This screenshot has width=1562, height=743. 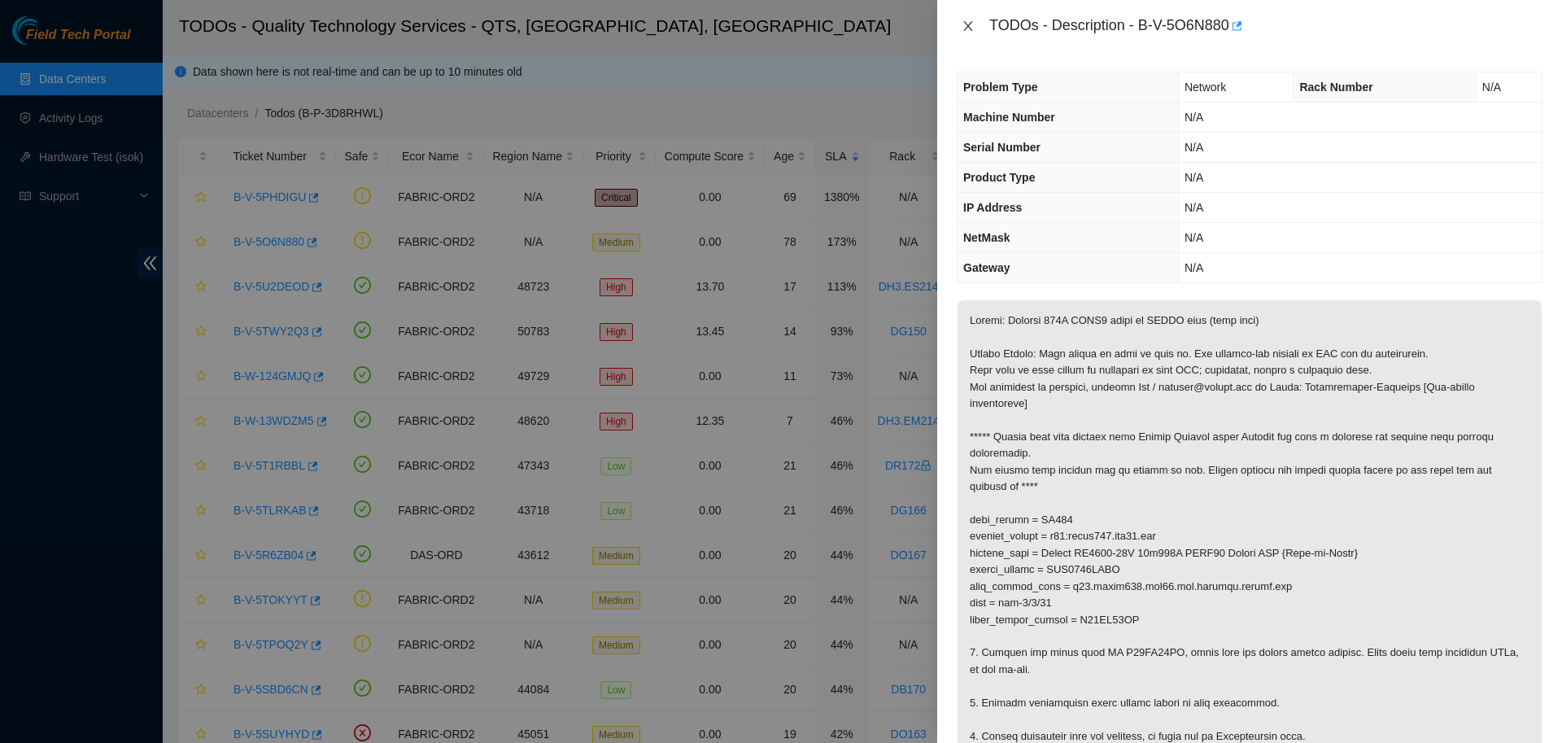 I want to click on div: TODOs - Description - B-V-5O6N880, so click(x=1266, y=26).